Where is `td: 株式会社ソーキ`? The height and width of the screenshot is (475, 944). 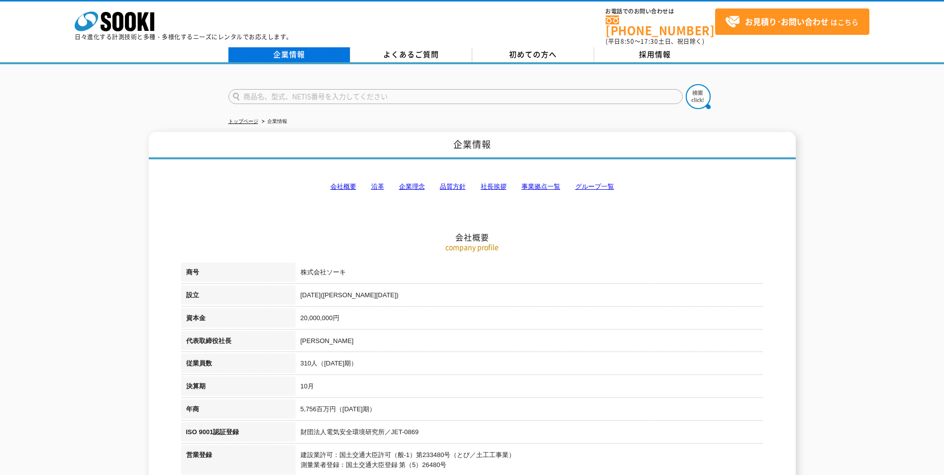 td: 株式会社ソーキ is located at coordinates (529, 274).